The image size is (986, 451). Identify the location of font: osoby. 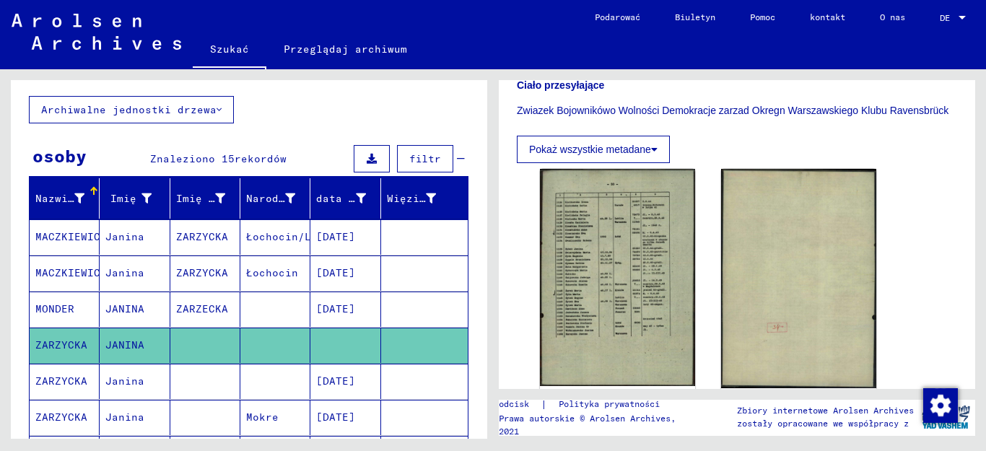
(59, 156).